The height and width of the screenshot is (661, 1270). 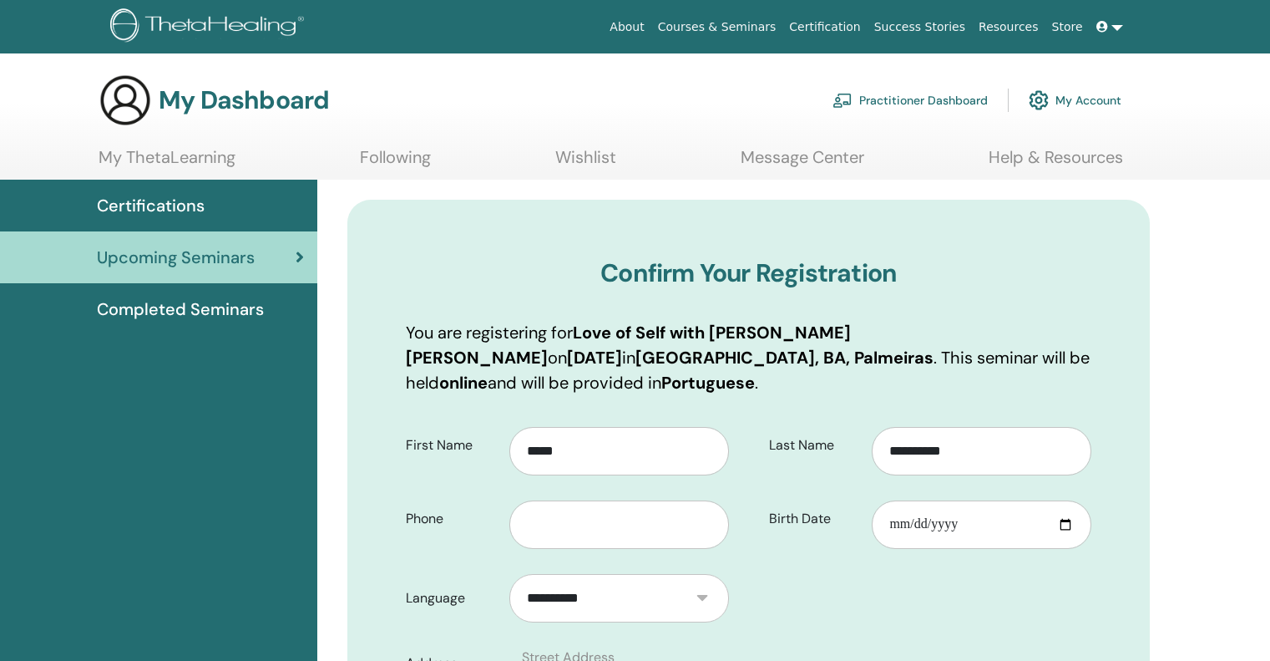 I want to click on img: logo.png, so click(x=210, y=27).